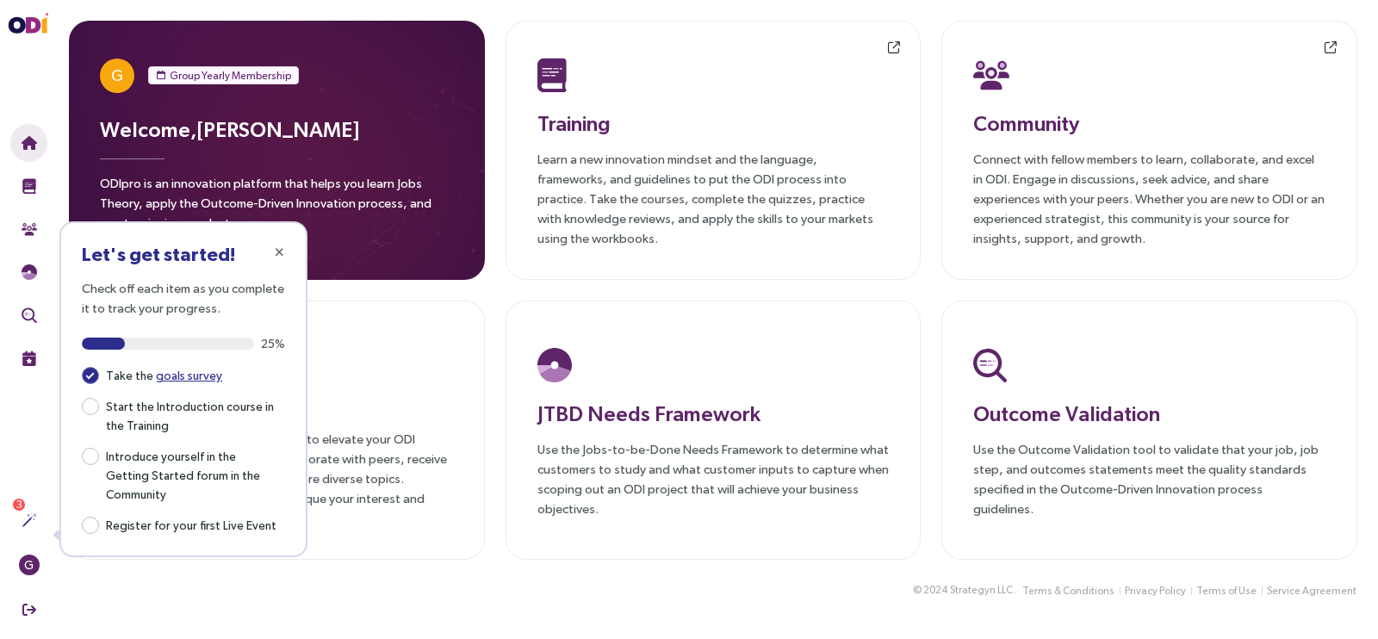  I want to click on span: Service Agreement, so click(1312, 591).